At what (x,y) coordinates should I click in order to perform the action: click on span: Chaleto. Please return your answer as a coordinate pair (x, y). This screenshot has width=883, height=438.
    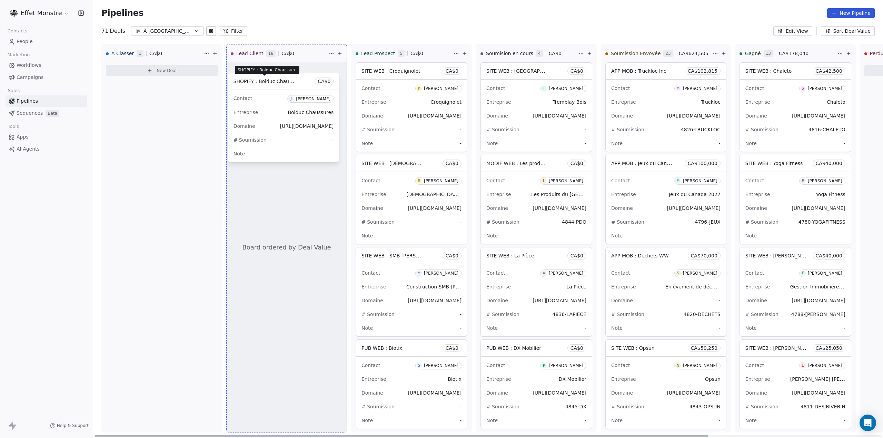
    Looking at the image, I should click on (836, 102).